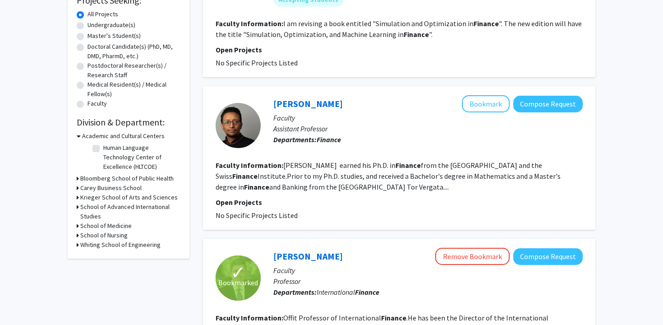  What do you see at coordinates (238, 282) in the screenshot?
I see `span: Bookmarked` at bounding box center [238, 282].